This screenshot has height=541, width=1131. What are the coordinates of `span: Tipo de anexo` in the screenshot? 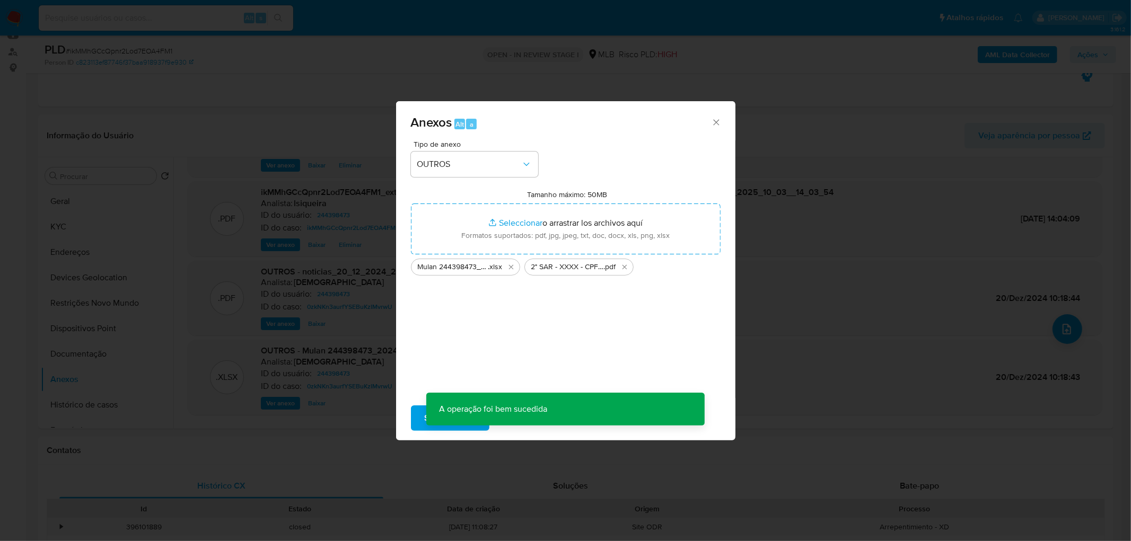 It's located at (477, 144).